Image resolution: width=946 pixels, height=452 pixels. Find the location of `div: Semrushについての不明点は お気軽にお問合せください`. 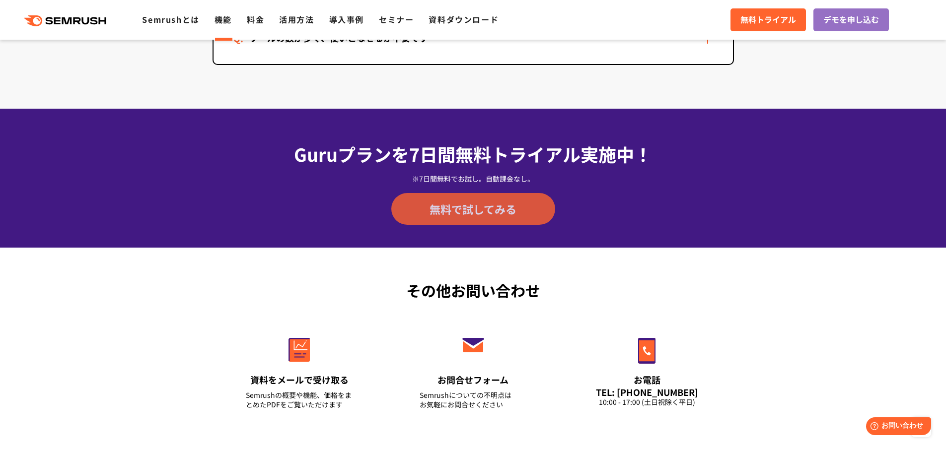

div: Semrushについての不明点は お気軽にお問合せください is located at coordinates (473, 400).